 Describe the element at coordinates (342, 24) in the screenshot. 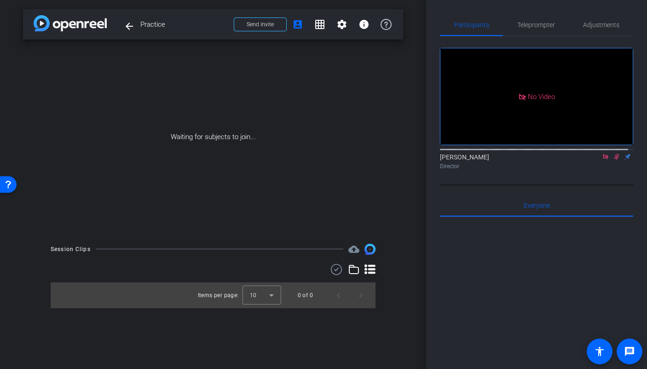

I see `mat-icon: settings` at that location.